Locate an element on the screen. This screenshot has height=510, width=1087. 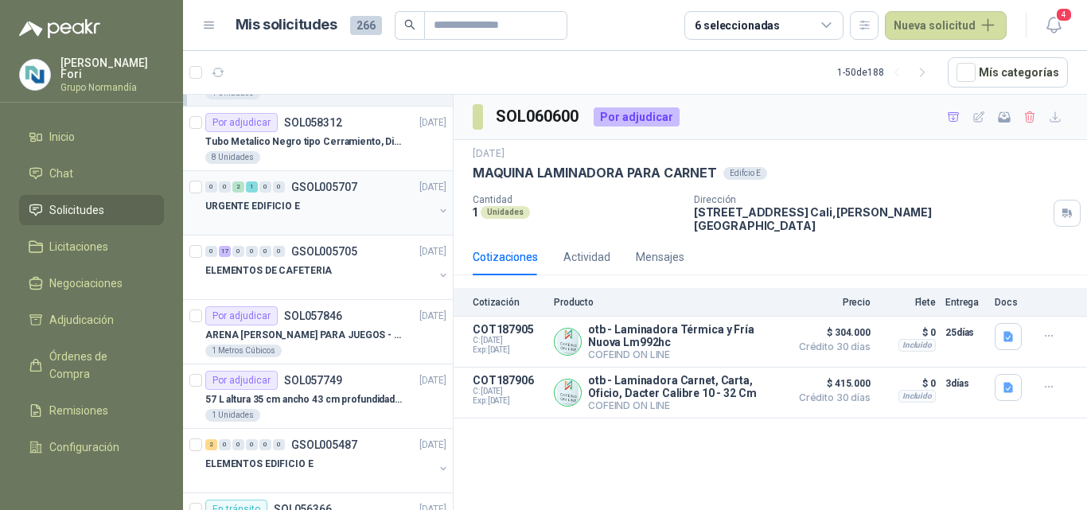
span: Adjudicación is located at coordinates (81, 320).